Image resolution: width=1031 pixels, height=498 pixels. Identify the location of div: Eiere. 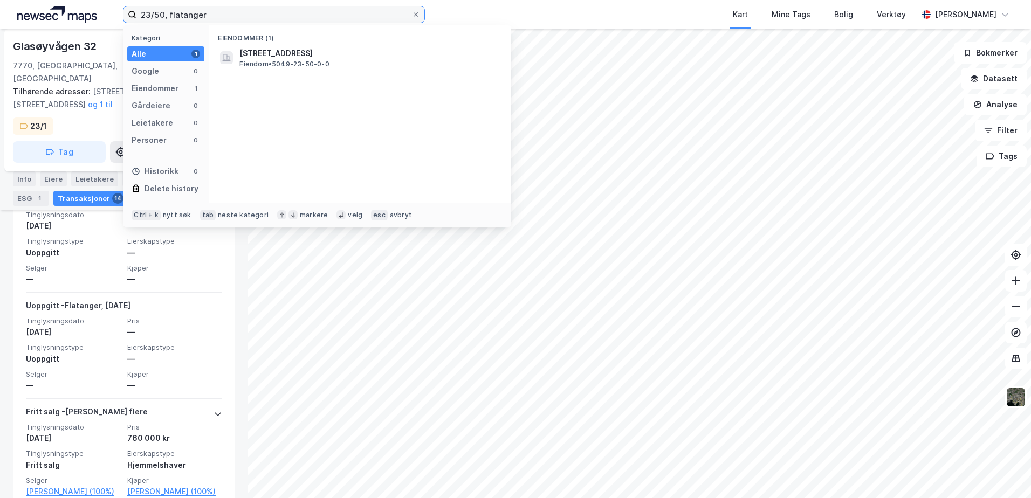
(53, 179).